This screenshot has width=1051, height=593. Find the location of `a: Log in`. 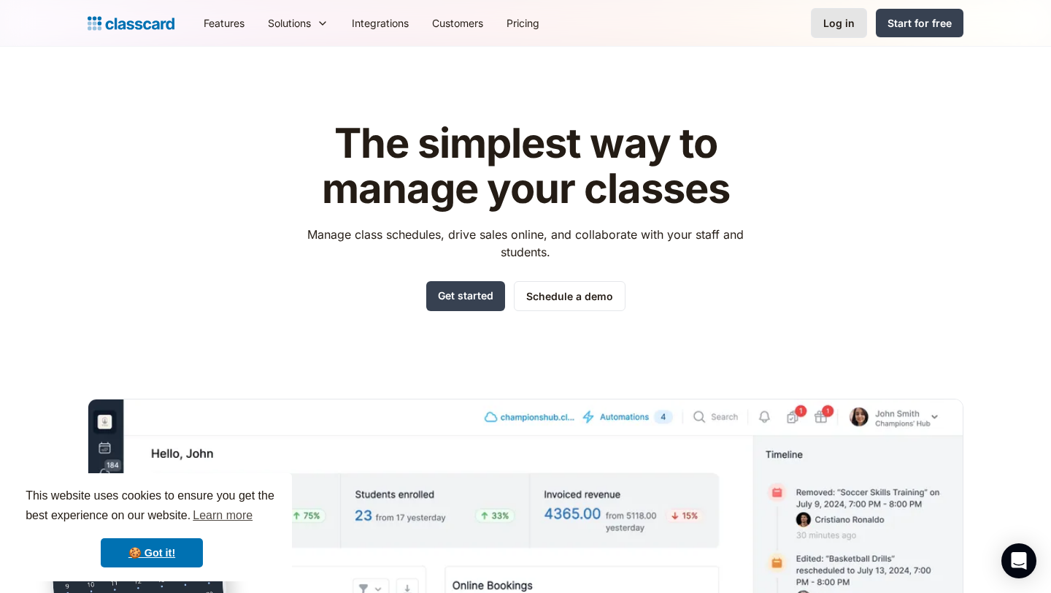

a: Log in is located at coordinates (839, 23).